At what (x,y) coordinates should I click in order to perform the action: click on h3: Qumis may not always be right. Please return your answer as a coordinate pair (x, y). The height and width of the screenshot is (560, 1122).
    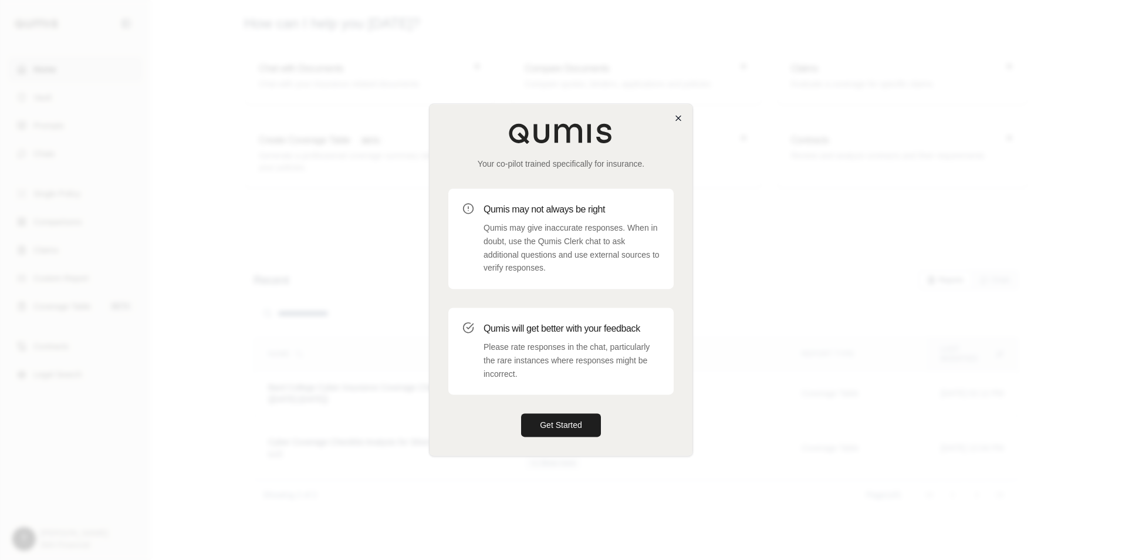
    Looking at the image, I should click on (571, 209).